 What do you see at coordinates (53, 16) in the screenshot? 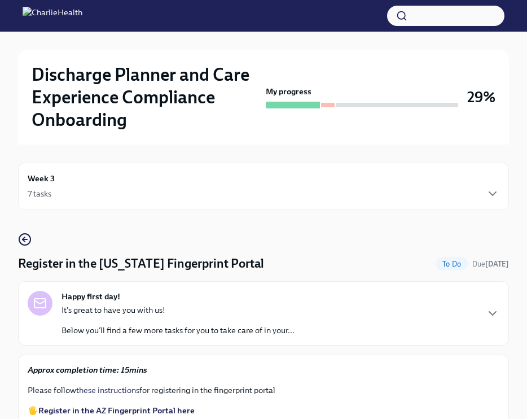
I see `img: CharlieHealth` at bounding box center [53, 16].